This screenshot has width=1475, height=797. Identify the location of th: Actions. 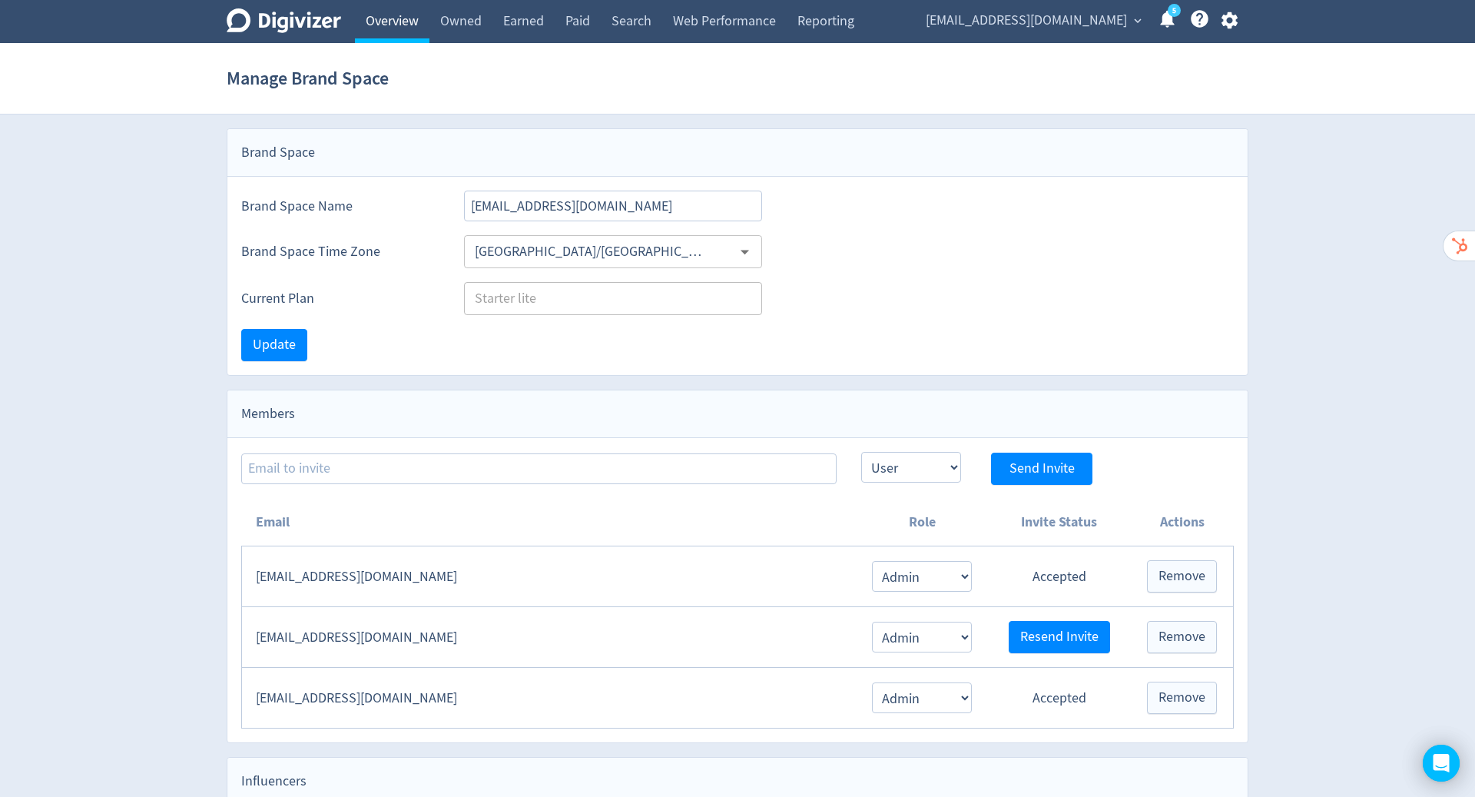
(1181, 522).